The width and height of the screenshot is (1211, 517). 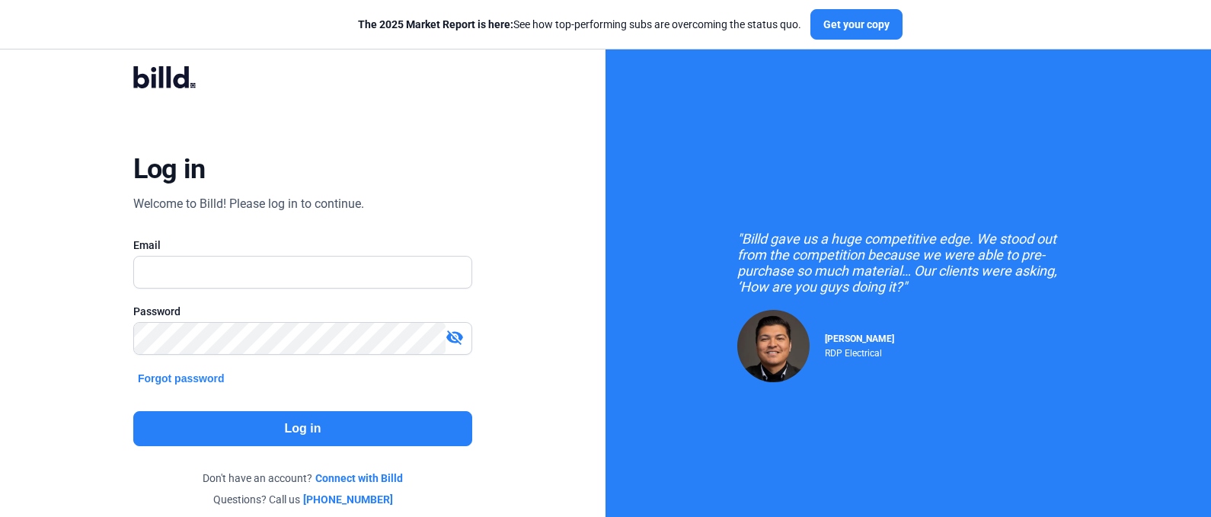 What do you see at coordinates (856, 24) in the screenshot?
I see `button: Get your copy` at bounding box center [856, 24].